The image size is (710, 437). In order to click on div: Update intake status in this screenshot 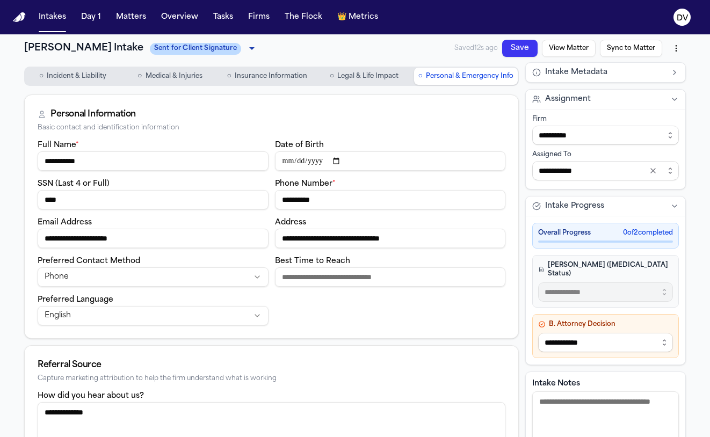, I will do `click(204, 48)`.